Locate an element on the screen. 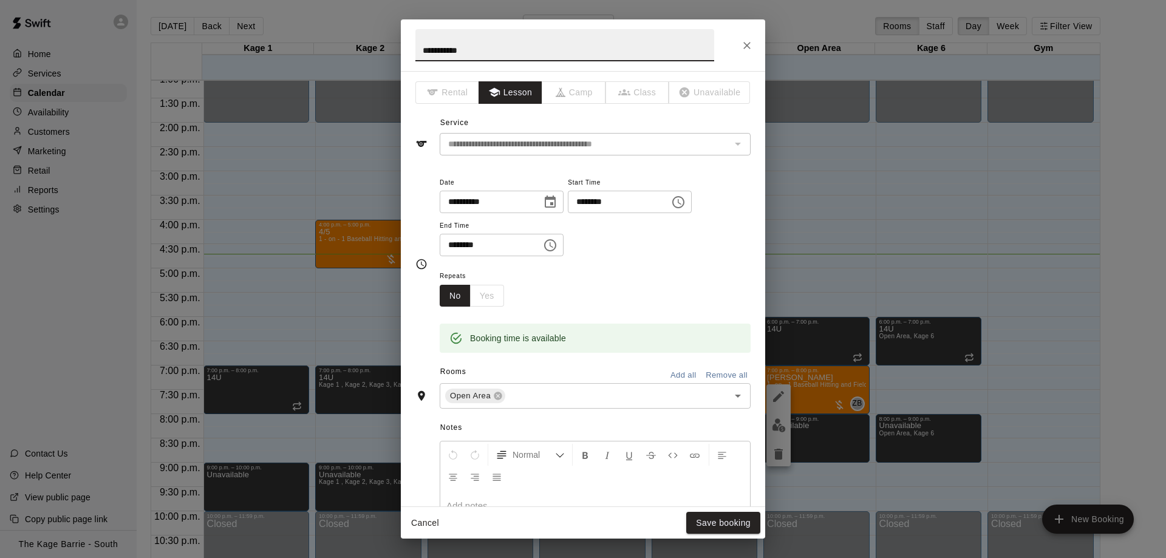 The width and height of the screenshot is (1166, 558). button: Remove all is located at coordinates (726, 375).